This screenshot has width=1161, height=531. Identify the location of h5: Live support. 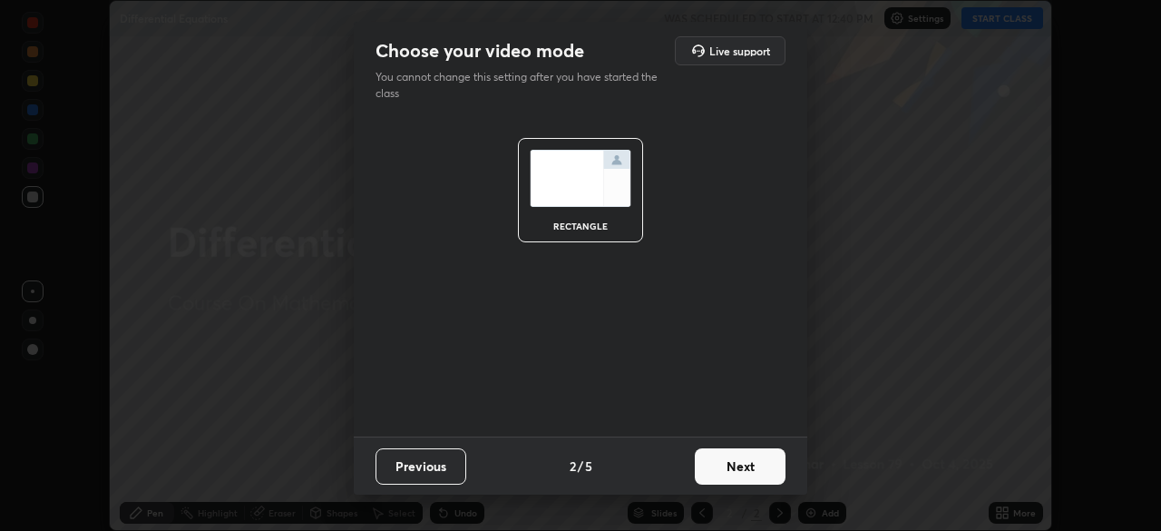
(739, 51).